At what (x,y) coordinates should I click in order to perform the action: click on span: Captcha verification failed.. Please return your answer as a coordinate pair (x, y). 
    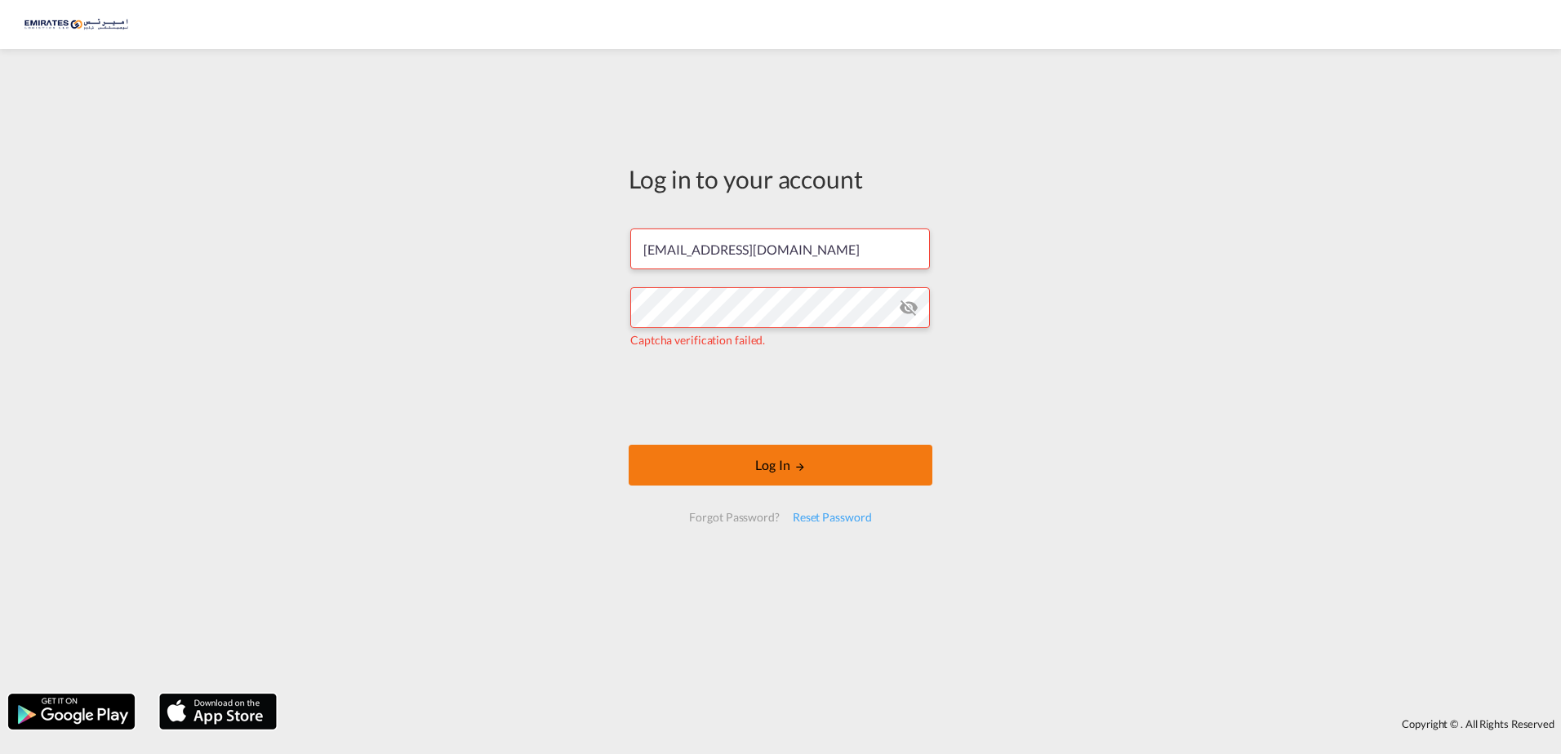
    Looking at the image, I should click on (697, 340).